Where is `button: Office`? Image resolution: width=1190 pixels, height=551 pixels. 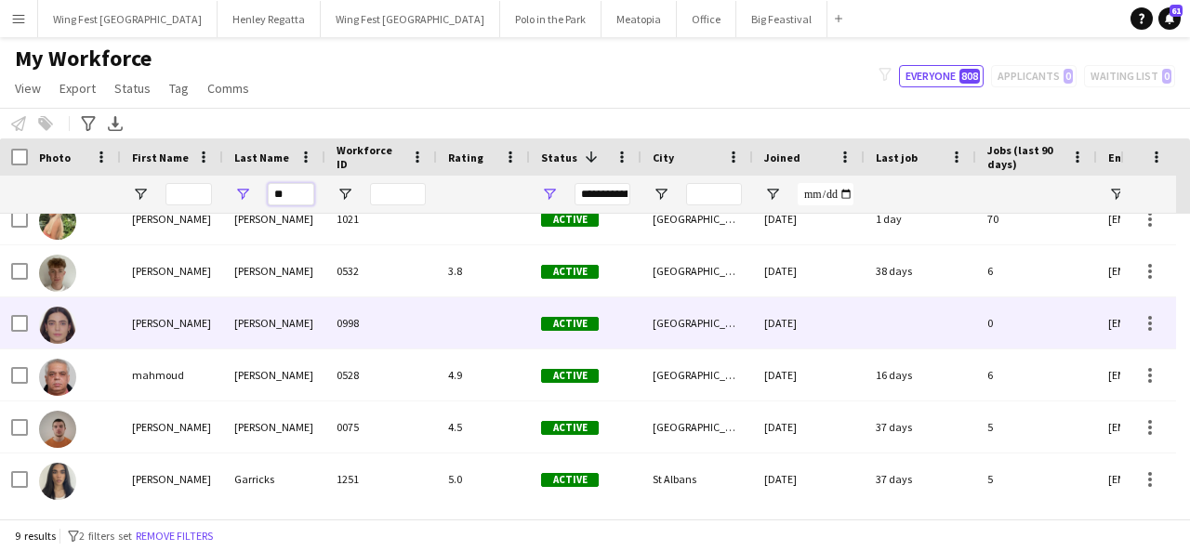
button: Office is located at coordinates (707, 19).